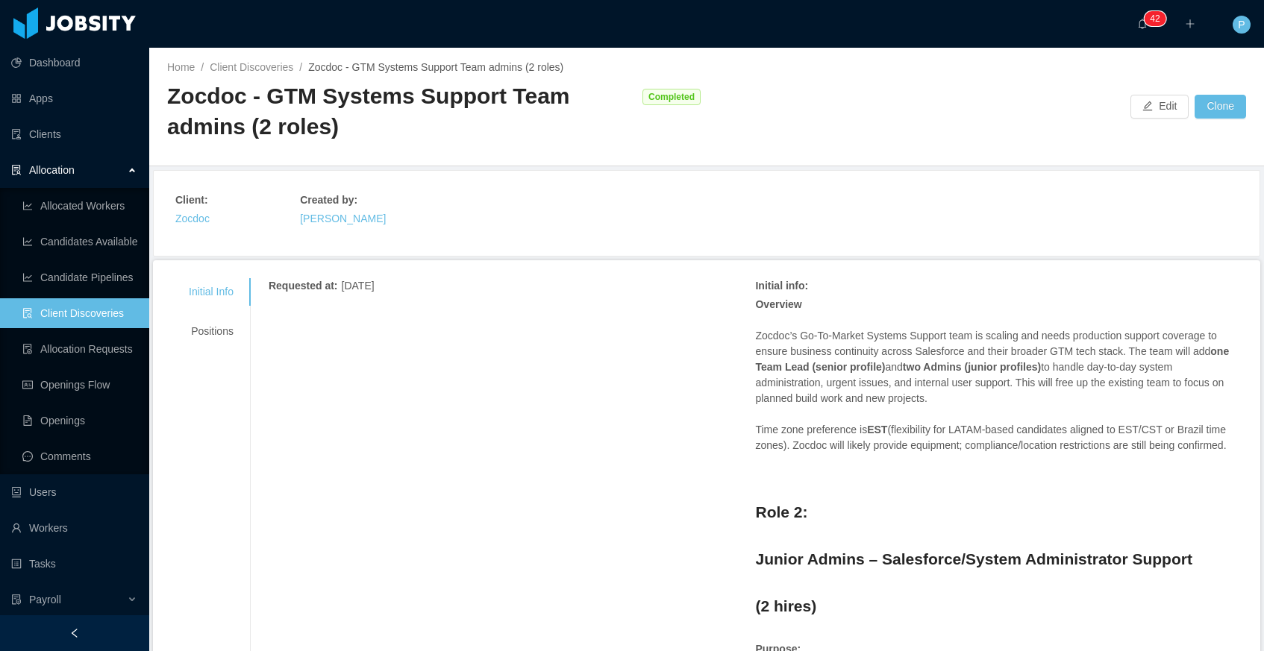  Describe the element at coordinates (1157, 19) in the screenshot. I see `p: 2` at that location.